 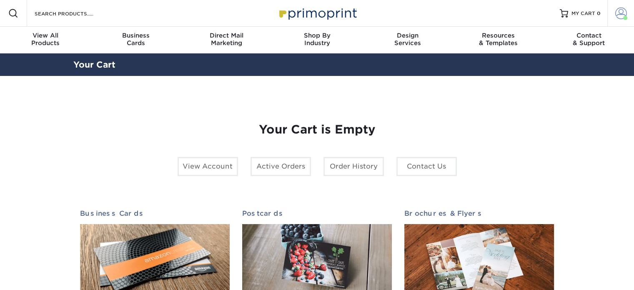 What do you see at coordinates (317, 13) in the screenshot?
I see `img: Primoprint` at bounding box center [317, 13].